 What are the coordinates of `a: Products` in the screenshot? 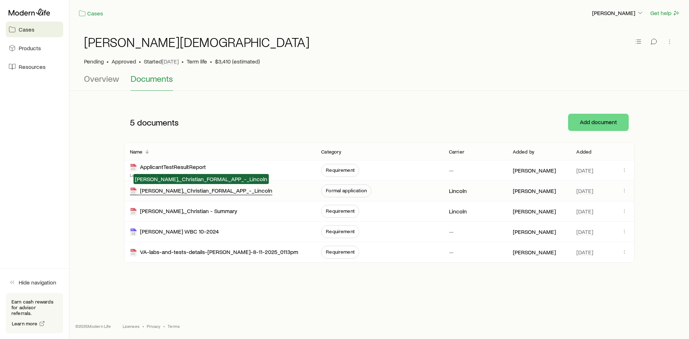 It's located at (34, 48).